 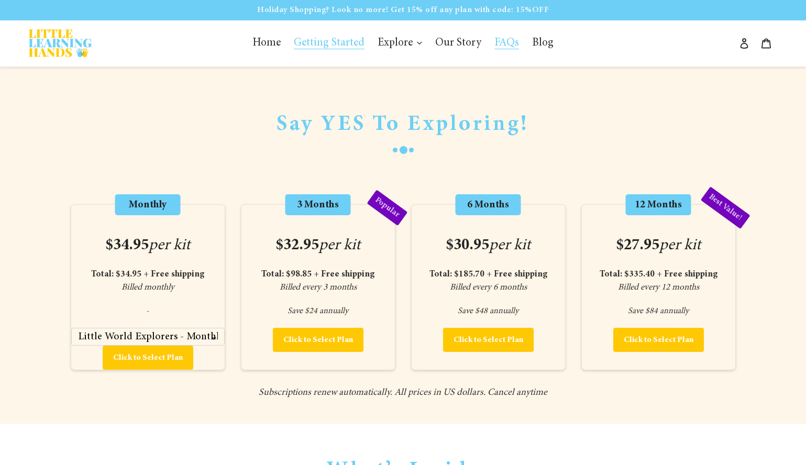 I want to click on span: Save $48 annually, so click(x=488, y=311).